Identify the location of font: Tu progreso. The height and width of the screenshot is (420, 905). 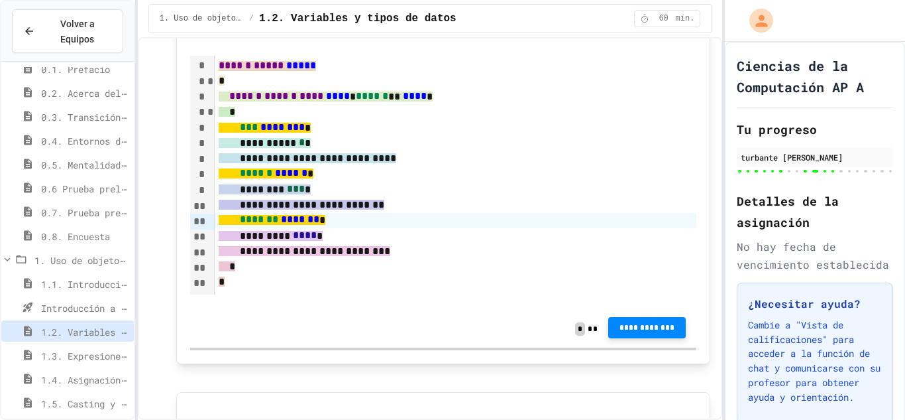
(777, 130).